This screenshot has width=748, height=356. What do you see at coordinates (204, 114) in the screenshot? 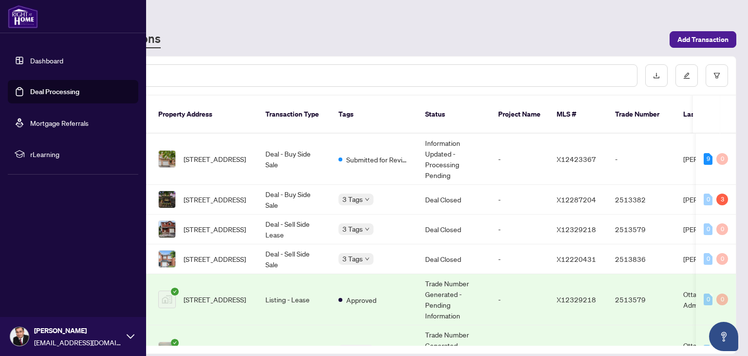
I see `th: Property Address` at bounding box center [204, 114].